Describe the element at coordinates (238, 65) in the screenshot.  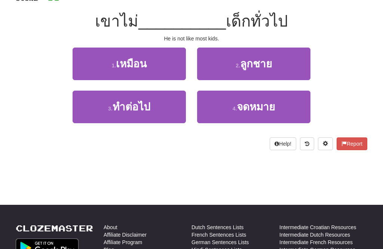
I see `small: 2 .` at that location.